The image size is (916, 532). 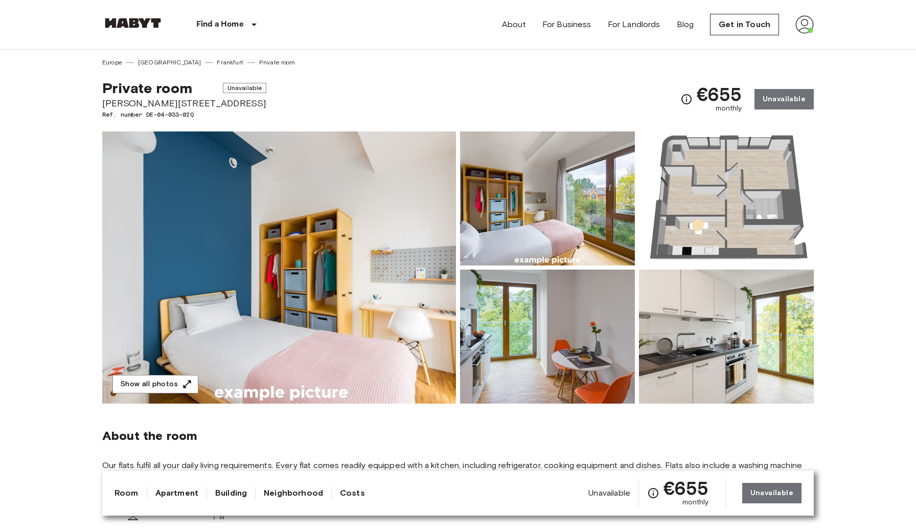 What do you see at coordinates (352, 493) in the screenshot?
I see `a: Costs` at bounding box center [352, 493].